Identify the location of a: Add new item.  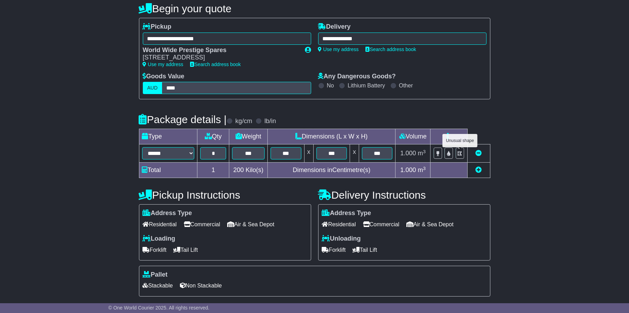
(479, 170).